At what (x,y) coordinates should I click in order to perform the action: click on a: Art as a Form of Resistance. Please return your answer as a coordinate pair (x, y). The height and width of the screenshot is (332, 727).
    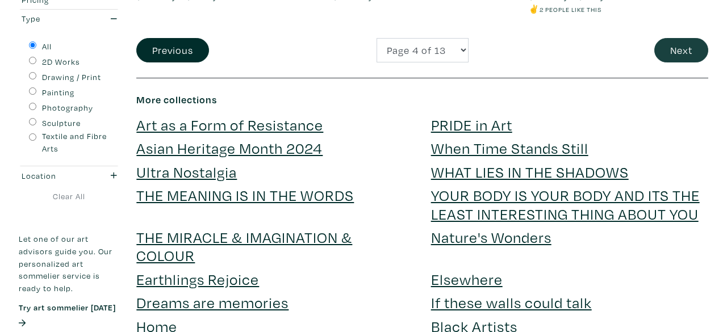
    Looking at the image, I should click on (230, 124).